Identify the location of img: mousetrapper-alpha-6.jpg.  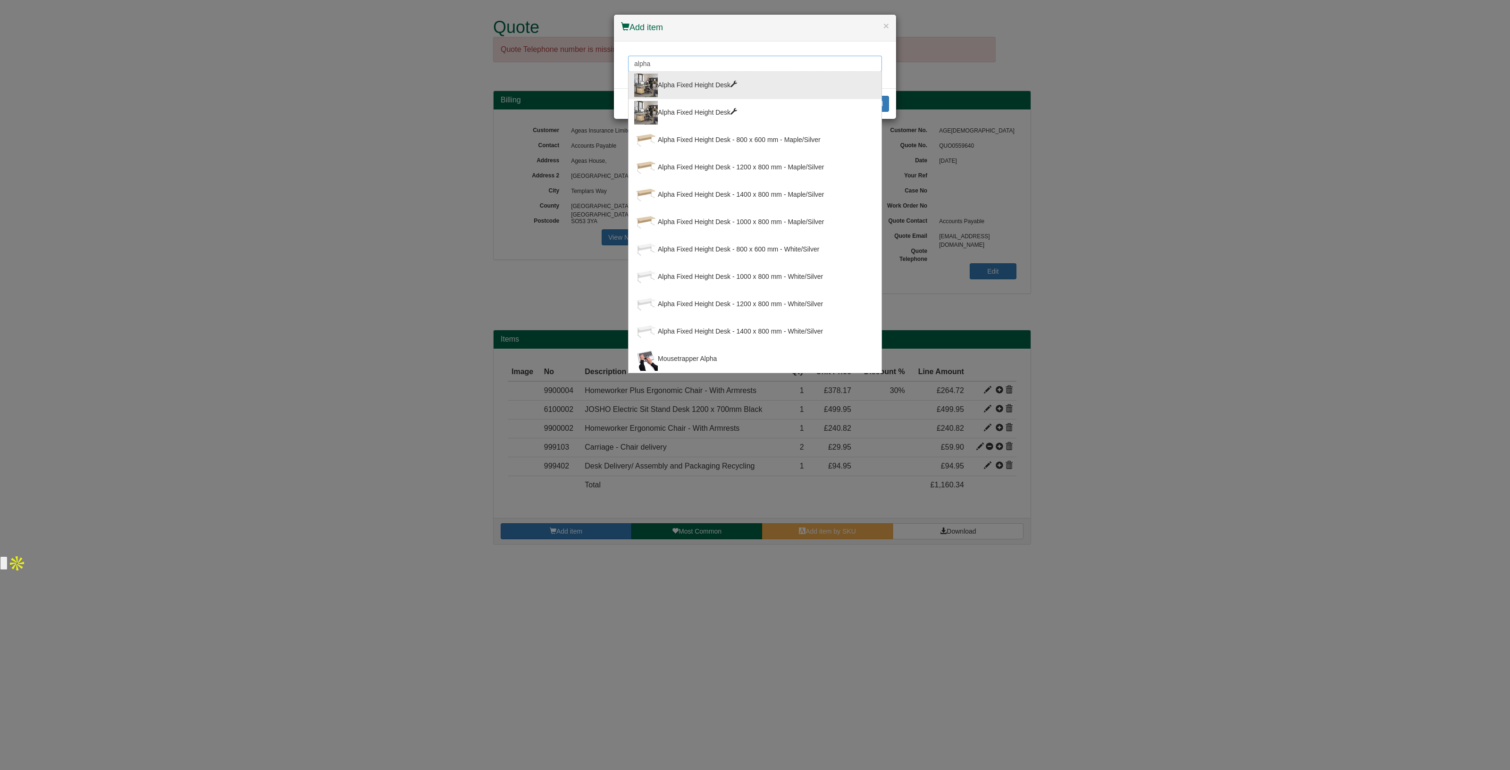
(646, 359).